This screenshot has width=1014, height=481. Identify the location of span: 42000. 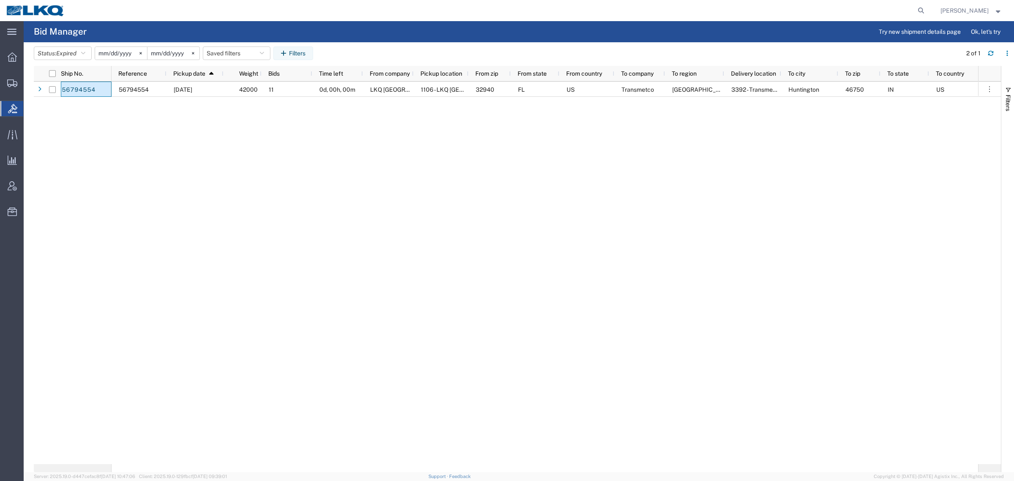
(248, 90).